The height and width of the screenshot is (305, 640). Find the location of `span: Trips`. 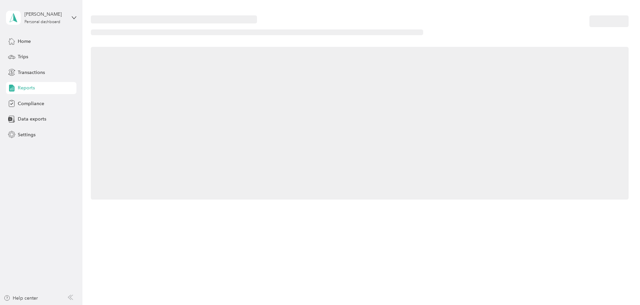

span: Trips is located at coordinates (23, 57).